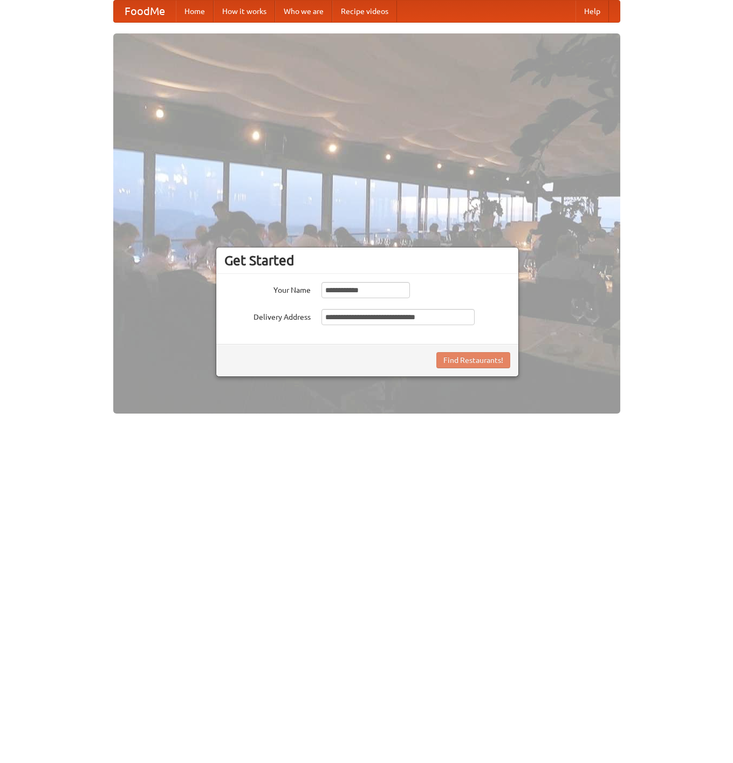  I want to click on button: Find Restaurants!, so click(473, 360).